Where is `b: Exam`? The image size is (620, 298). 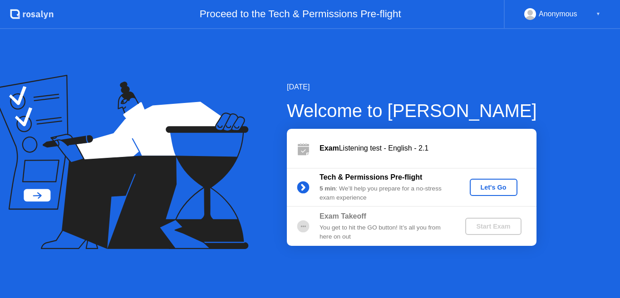
b: Exam is located at coordinates (329, 148).